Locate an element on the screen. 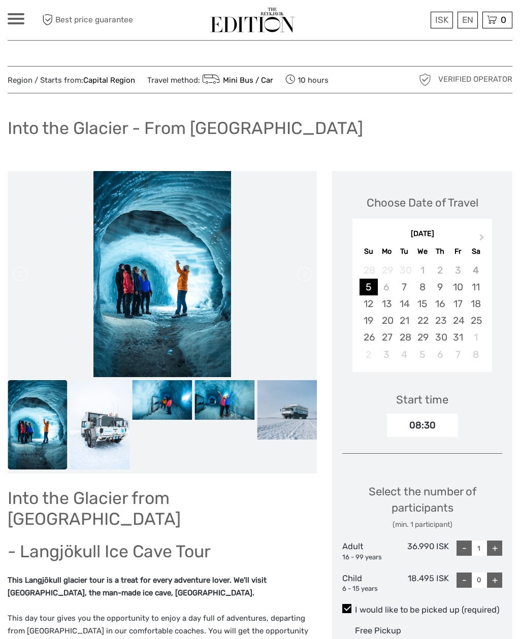 The width and height of the screenshot is (520, 639). div: Choose Tuesday, October 14th, 2025 is located at coordinates (404, 304).